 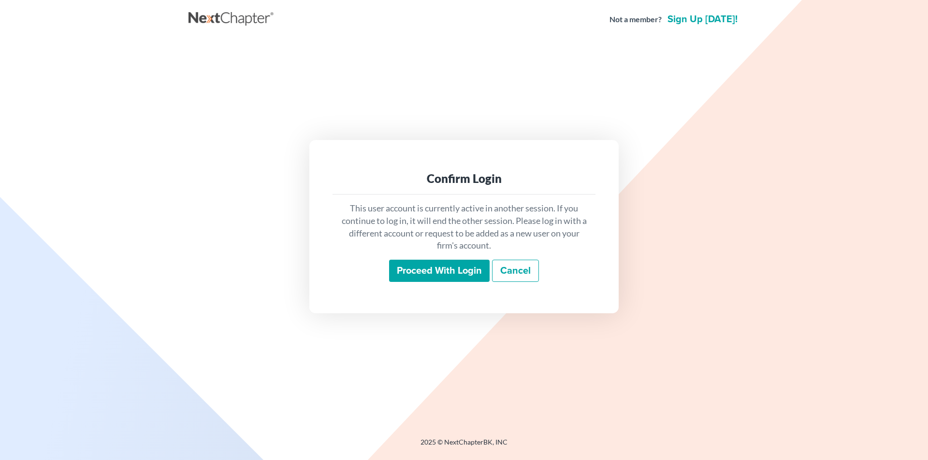 I want to click on strong: Not a member?, so click(x=635, y=19).